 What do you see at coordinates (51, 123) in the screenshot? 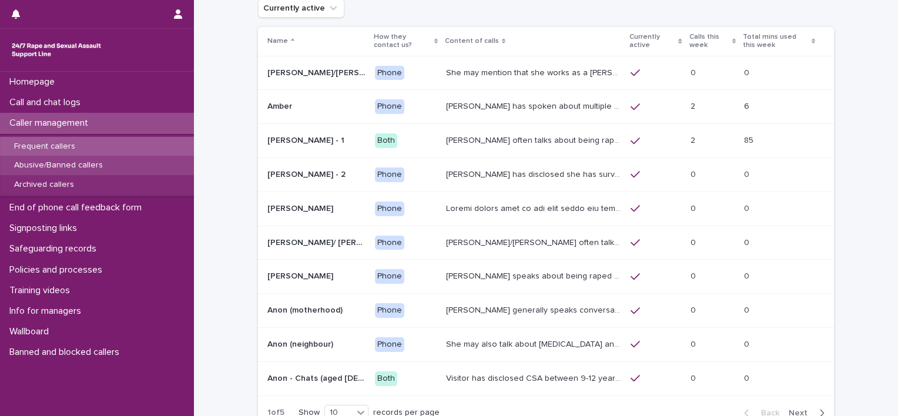
I see `p: Caller management` at bounding box center [51, 123].